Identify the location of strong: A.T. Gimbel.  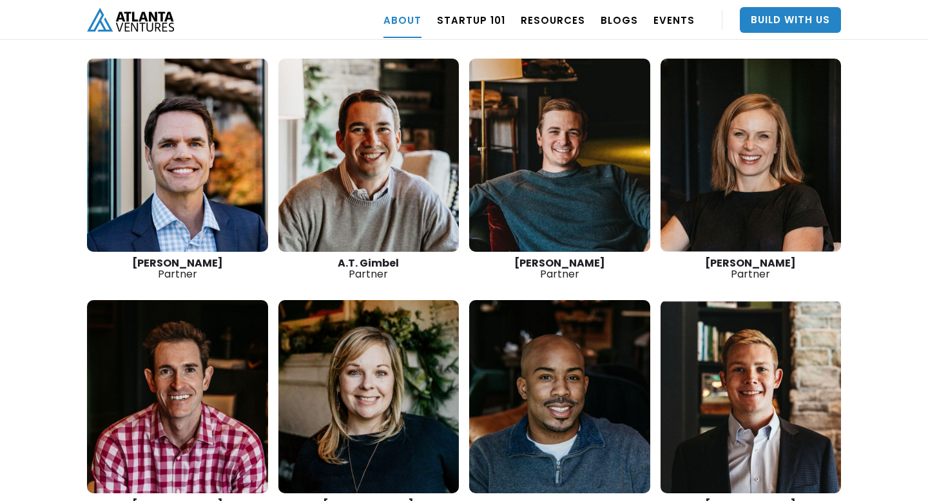
(368, 263).